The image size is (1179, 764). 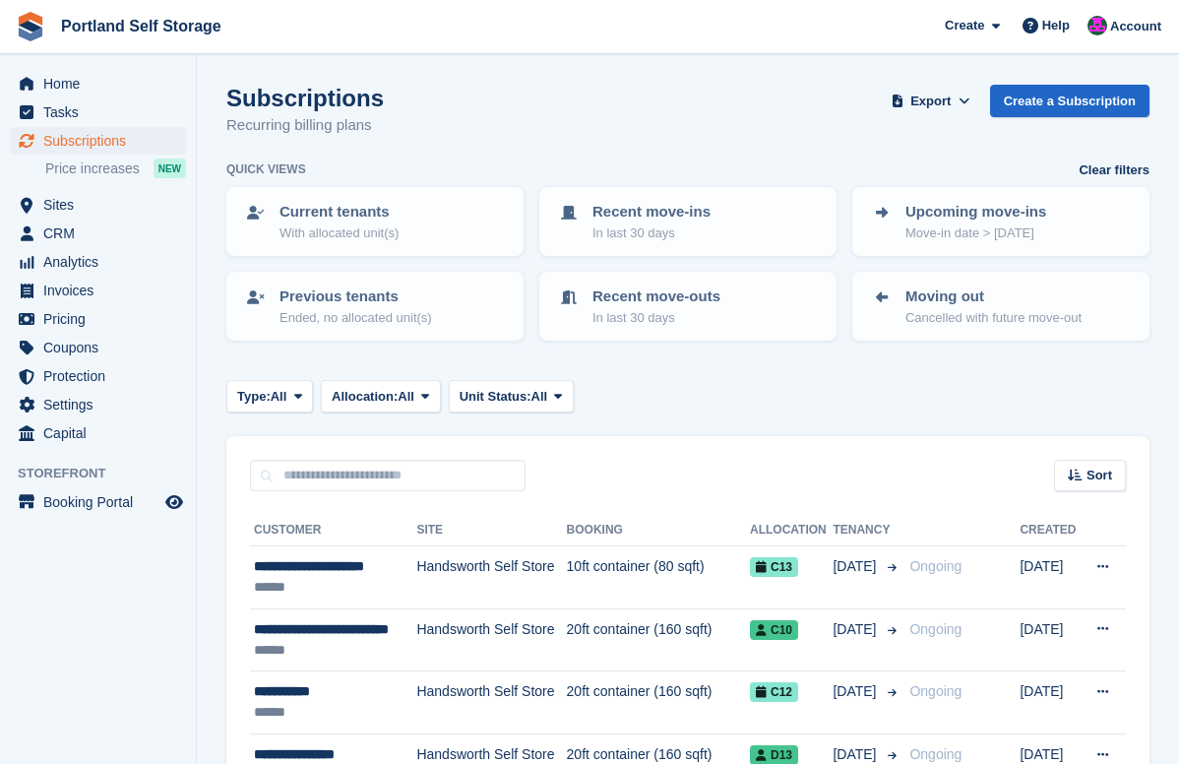 I want to click on a: Price increases NEW, so click(x=115, y=168).